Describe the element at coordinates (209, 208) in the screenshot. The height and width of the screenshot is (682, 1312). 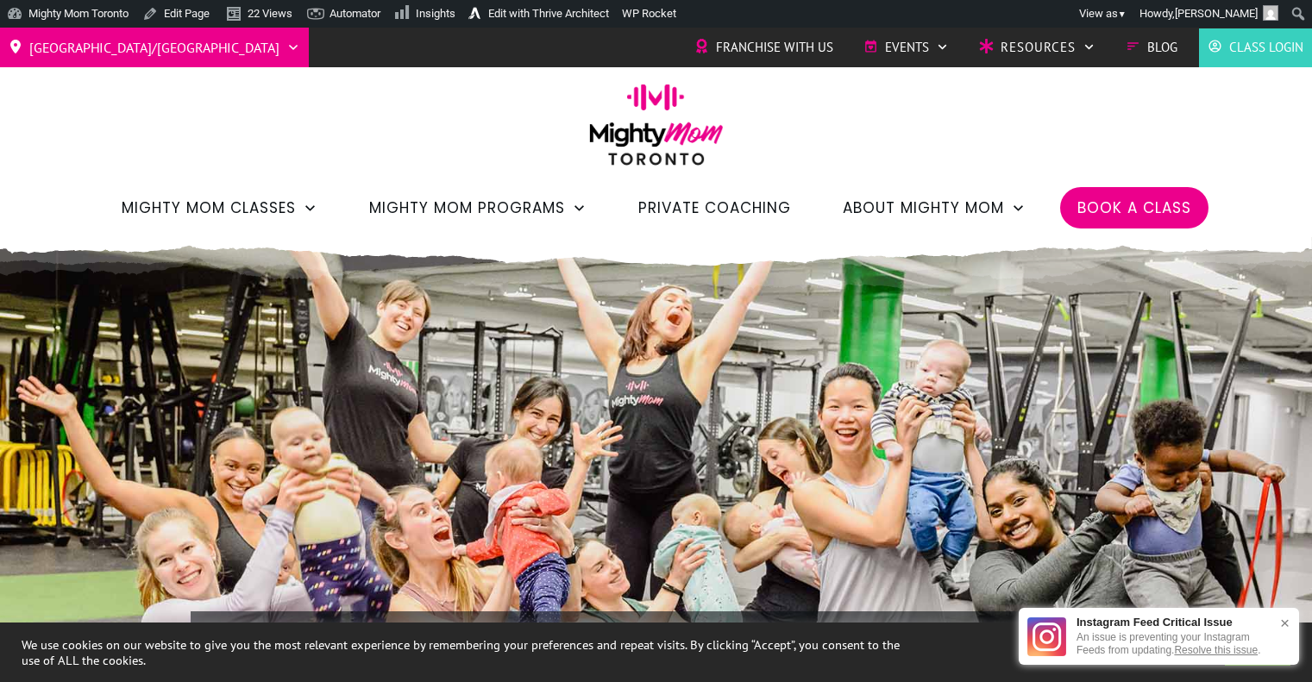
I see `span: Mighty Mom Classes` at that location.